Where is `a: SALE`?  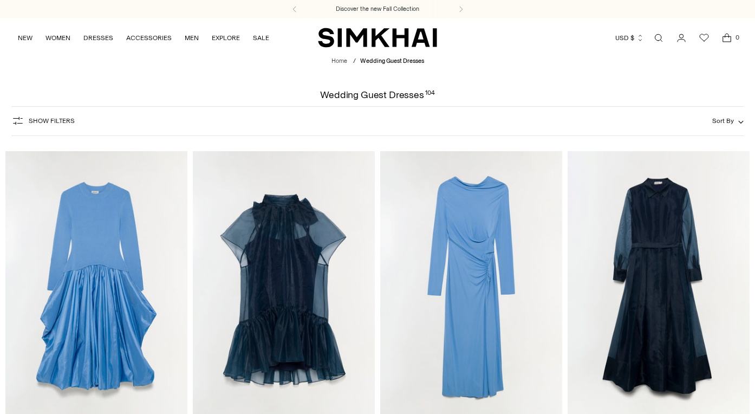 a: SALE is located at coordinates (261, 38).